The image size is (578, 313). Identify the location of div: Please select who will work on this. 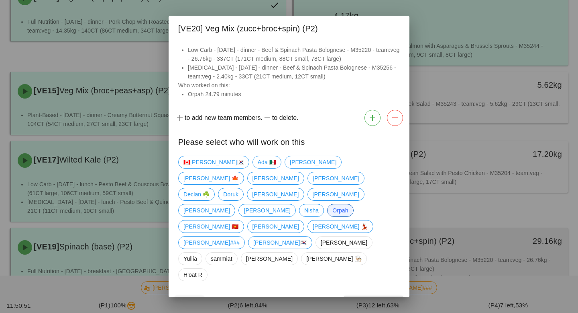
(289, 141).